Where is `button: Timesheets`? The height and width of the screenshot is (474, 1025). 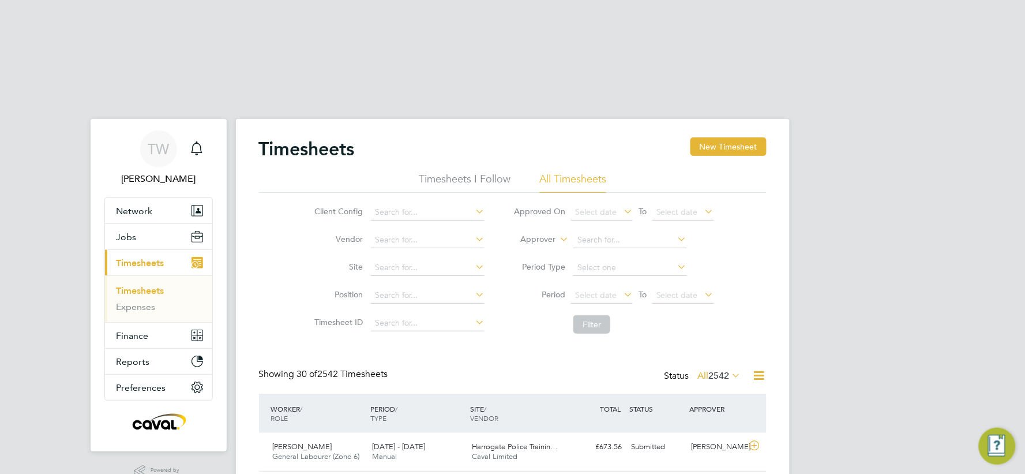 button: Timesheets is located at coordinates (159, 263).